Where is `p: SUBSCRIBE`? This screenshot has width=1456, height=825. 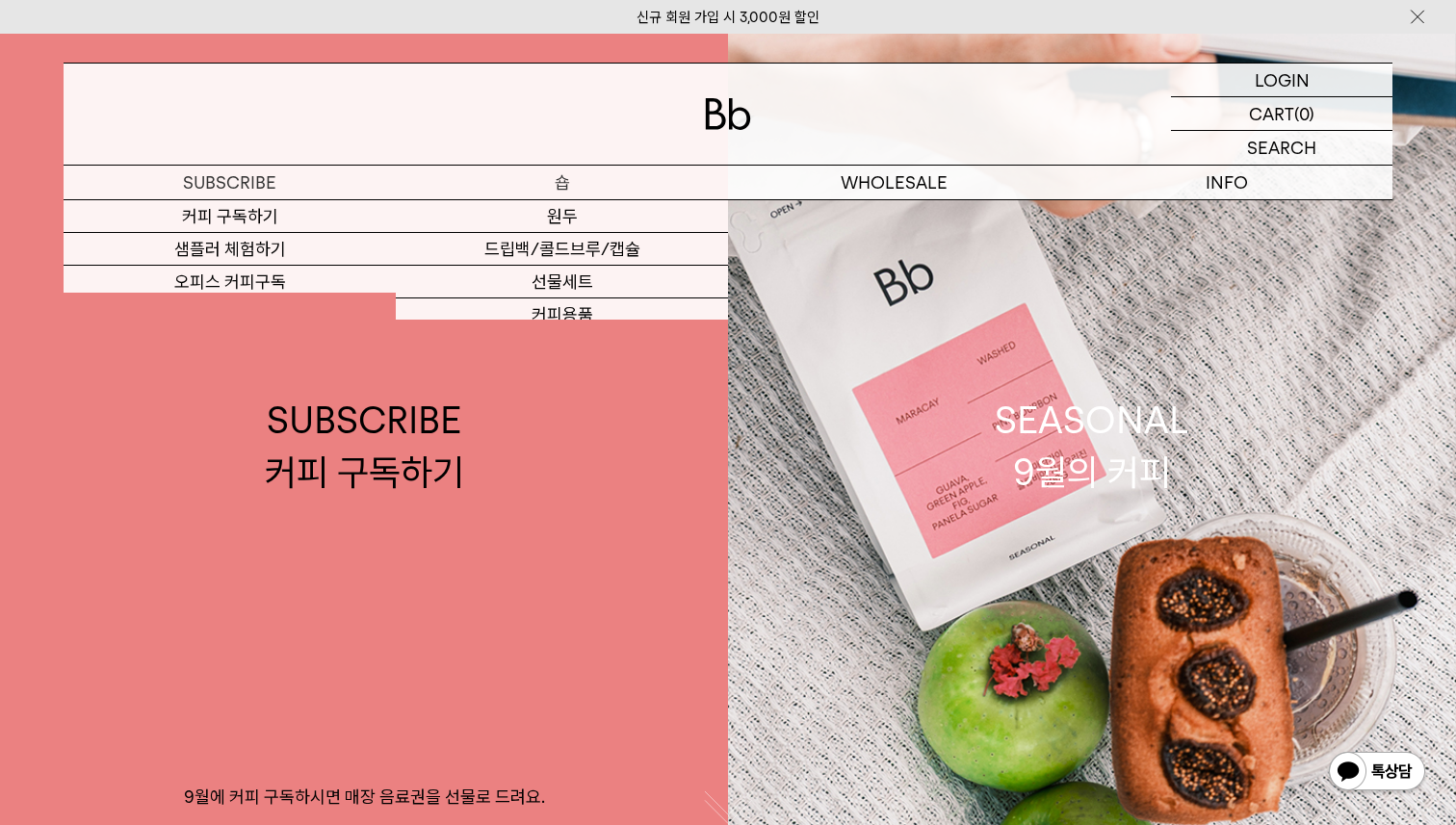 p: SUBSCRIBE is located at coordinates (230, 182).